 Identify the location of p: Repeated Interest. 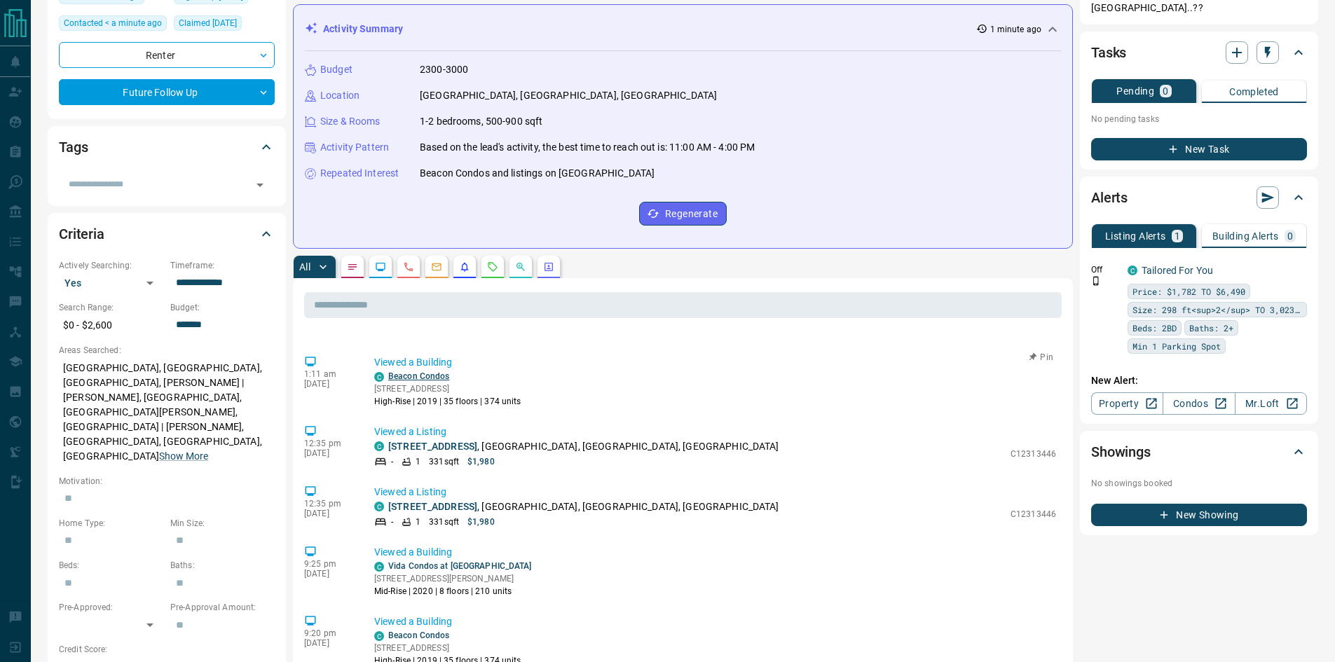
(359, 173).